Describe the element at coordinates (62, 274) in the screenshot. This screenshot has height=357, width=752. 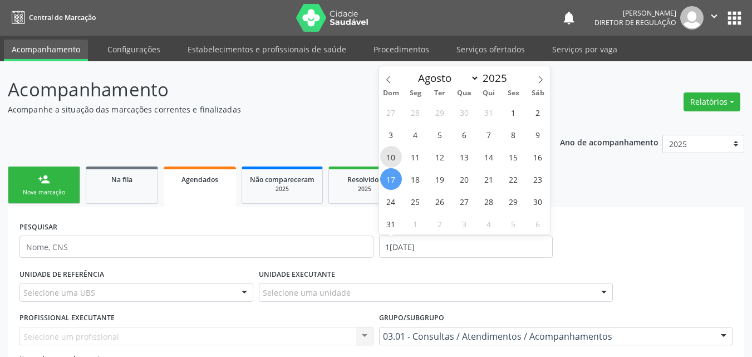
I see `label: UNIDADE DE REFERÊNCIA` at that location.